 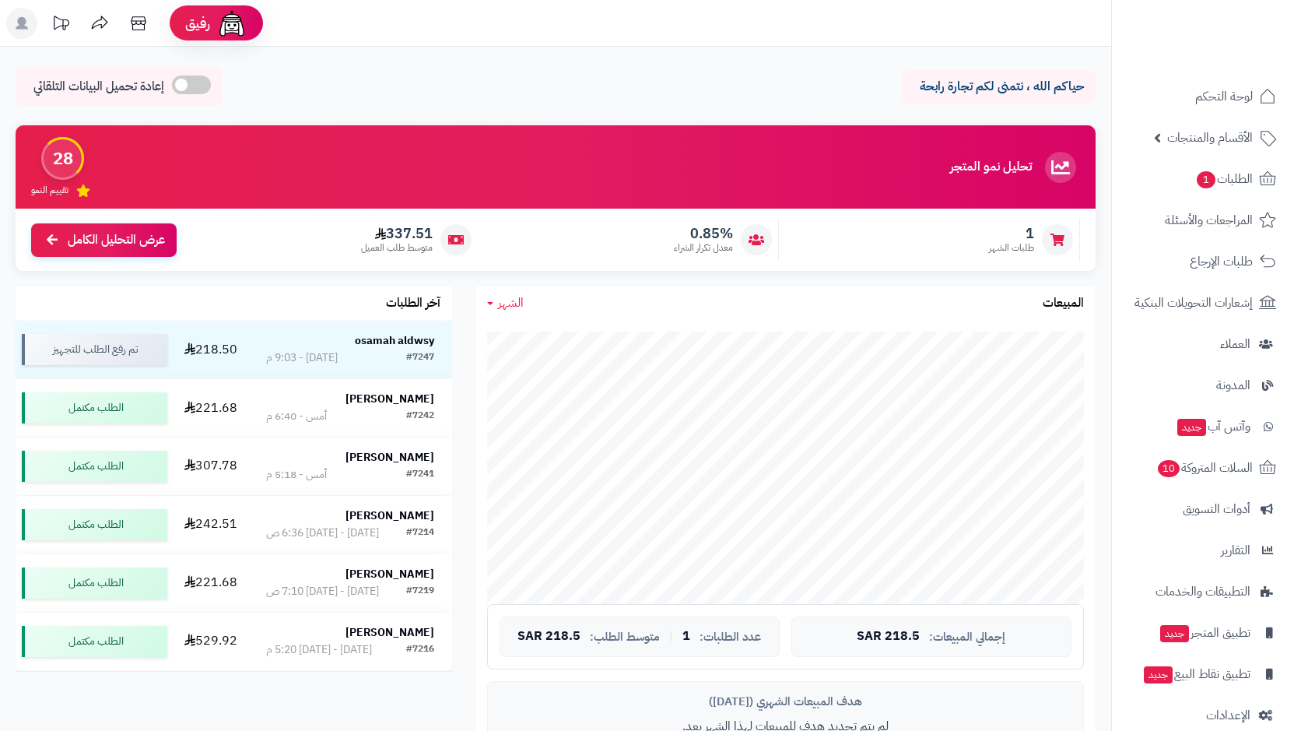 What do you see at coordinates (420, 650) in the screenshot?
I see `div: #7216` at bounding box center [420, 650].